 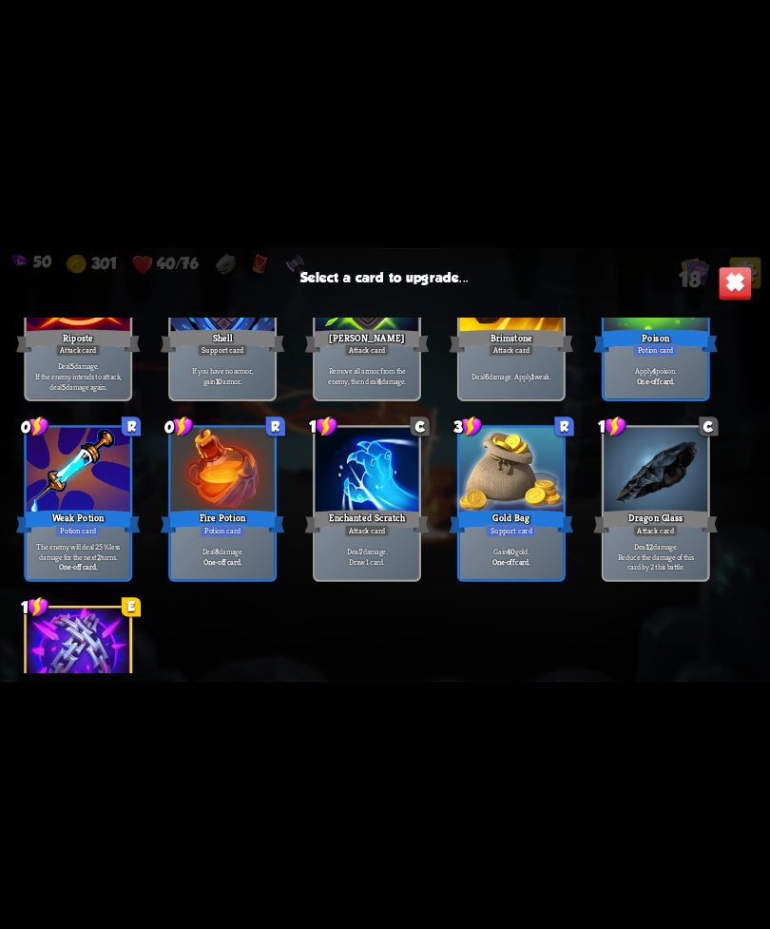 What do you see at coordinates (78, 340) in the screenshot?
I see `div: Riposte` at bounding box center [78, 340].